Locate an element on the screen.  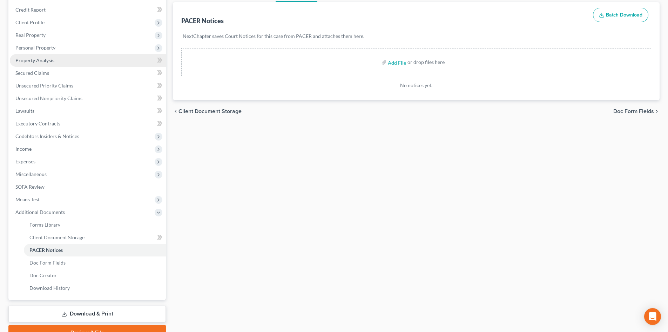
a: Executory Contracts is located at coordinates (88, 124).